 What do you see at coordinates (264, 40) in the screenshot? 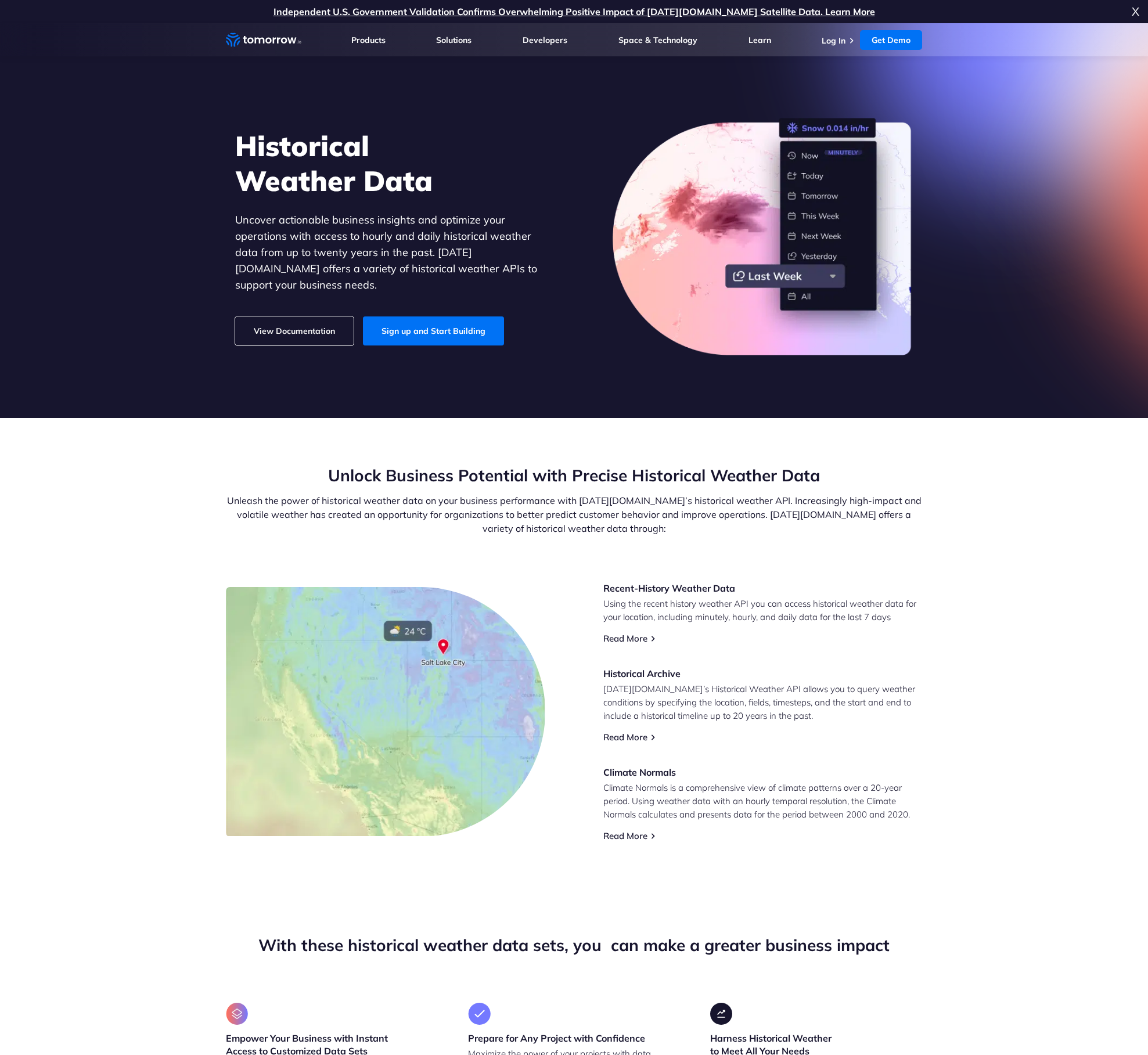
I see `a: Home link` at bounding box center [264, 40].